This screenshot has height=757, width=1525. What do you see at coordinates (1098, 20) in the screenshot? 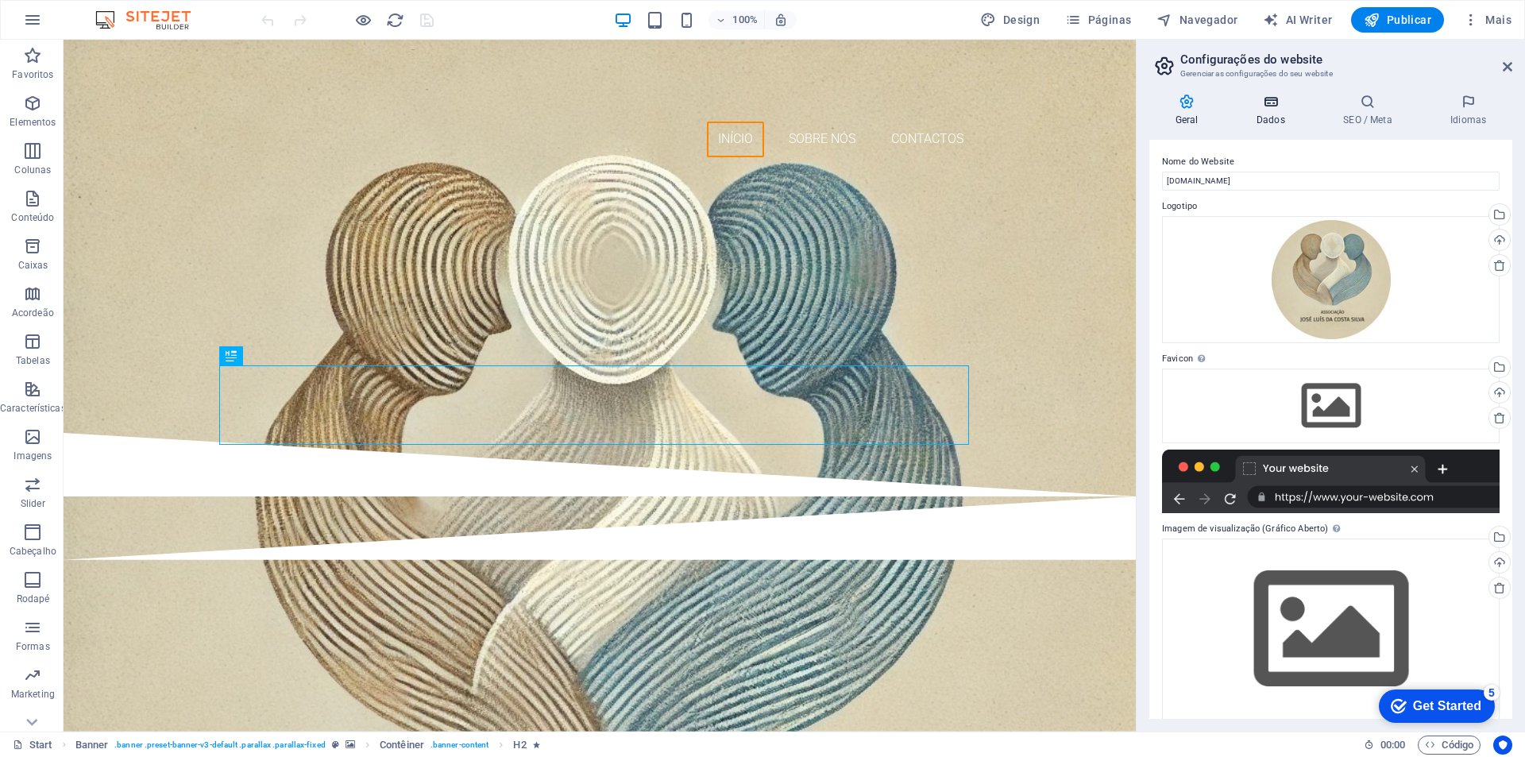
I see `span: Páginas` at bounding box center [1098, 20].